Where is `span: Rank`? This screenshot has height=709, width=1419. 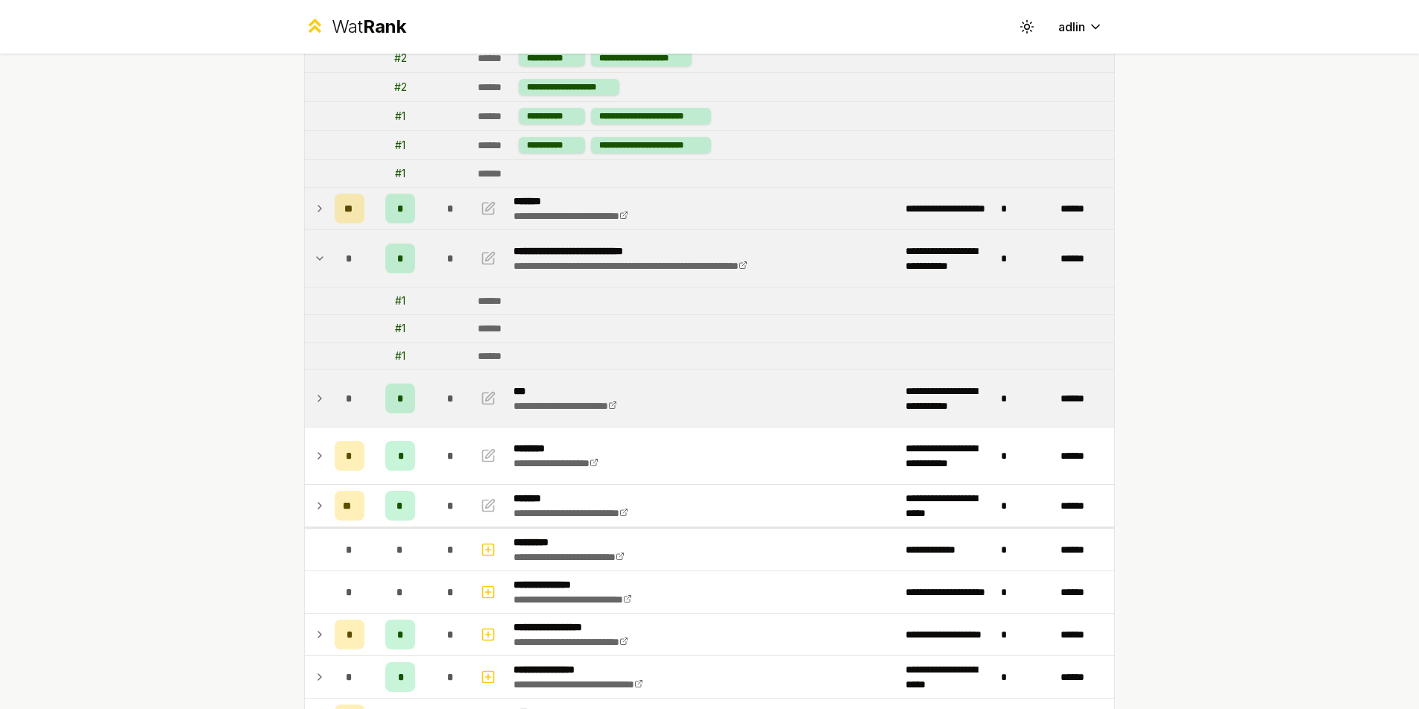
span: Rank is located at coordinates (384, 26).